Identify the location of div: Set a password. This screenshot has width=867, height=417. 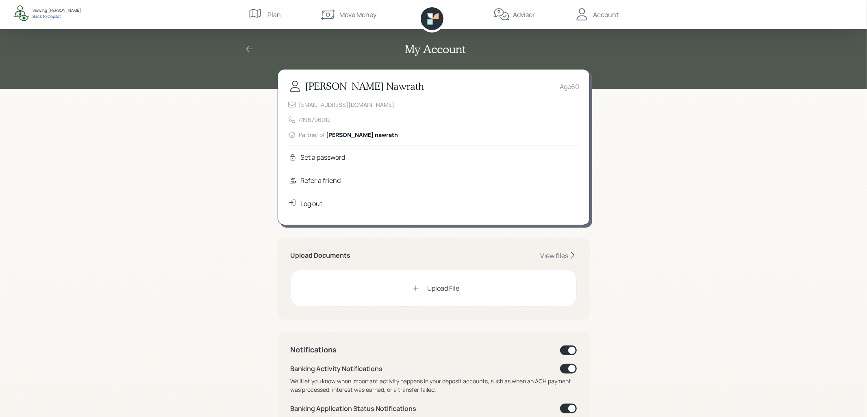
(323, 157).